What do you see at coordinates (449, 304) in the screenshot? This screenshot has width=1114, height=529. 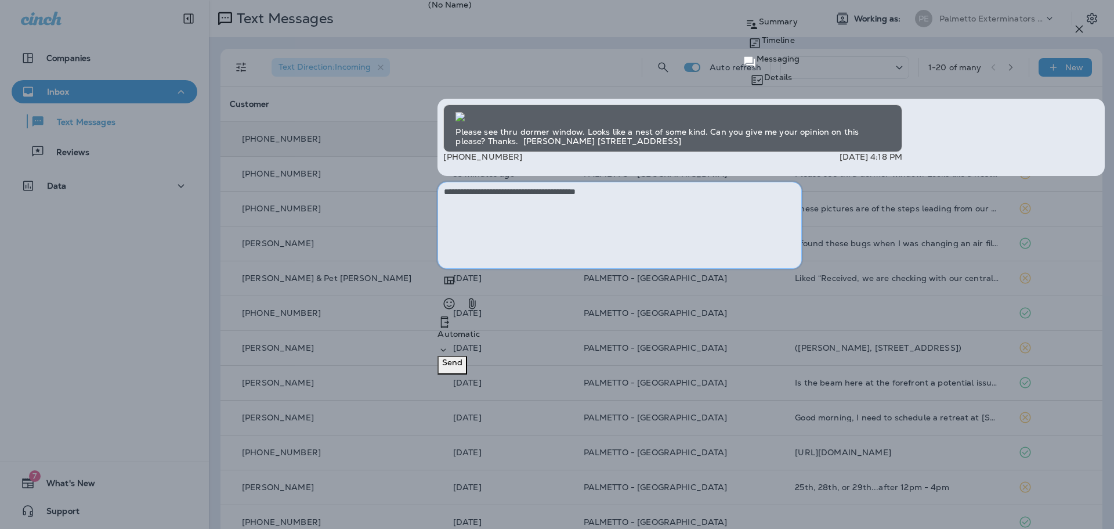 I see `button: Select an emoji` at bounding box center [449, 304].